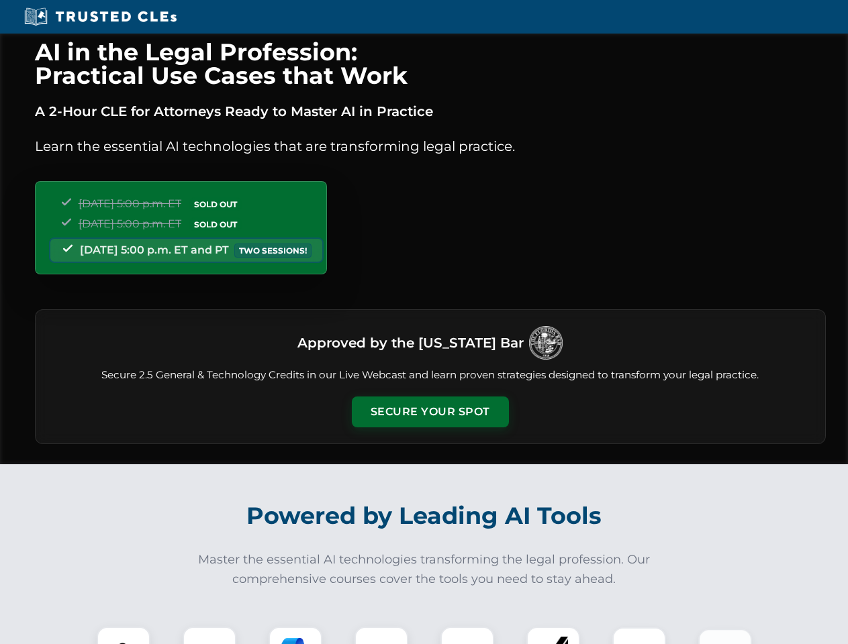 This screenshot has height=644, width=848. I want to click on p: Learn the essential AI technologies that are transforming legal practice., so click(430, 146).